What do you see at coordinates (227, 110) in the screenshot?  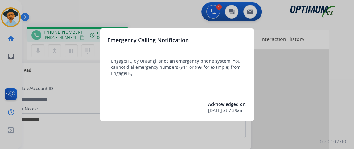 I see `div: at` at bounding box center [227, 110].